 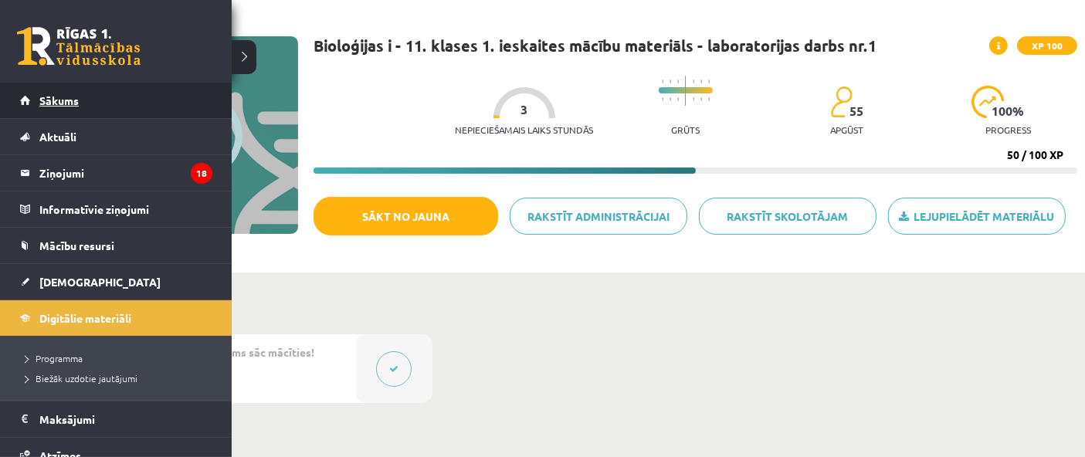 I want to click on legend: Informatīvie ziņojumi, so click(x=126, y=209).